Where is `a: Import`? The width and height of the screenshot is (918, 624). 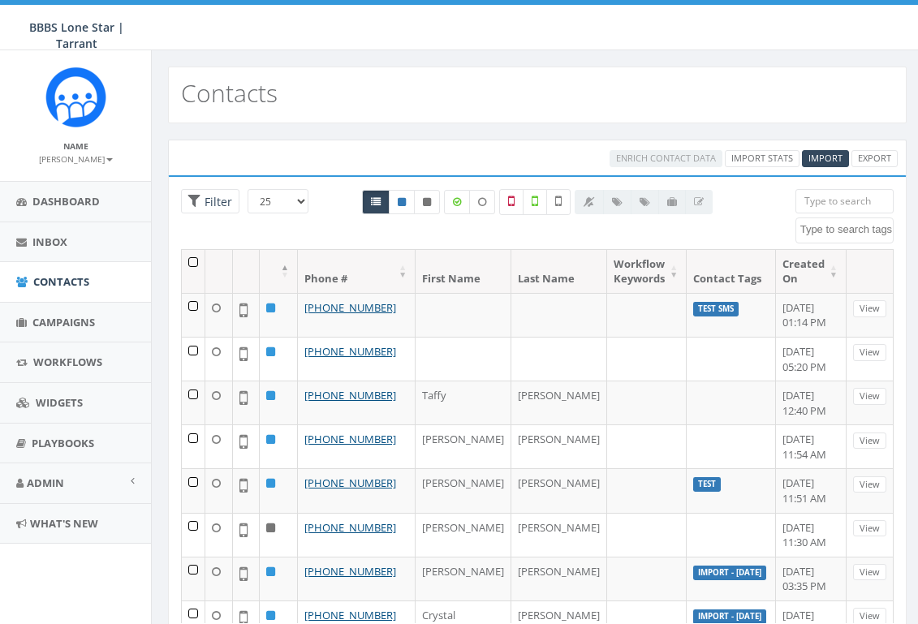 a: Import is located at coordinates (826, 158).